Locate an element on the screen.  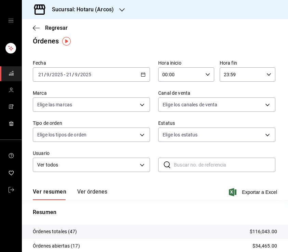
div: Órdenes is located at coordinates (46, 41).